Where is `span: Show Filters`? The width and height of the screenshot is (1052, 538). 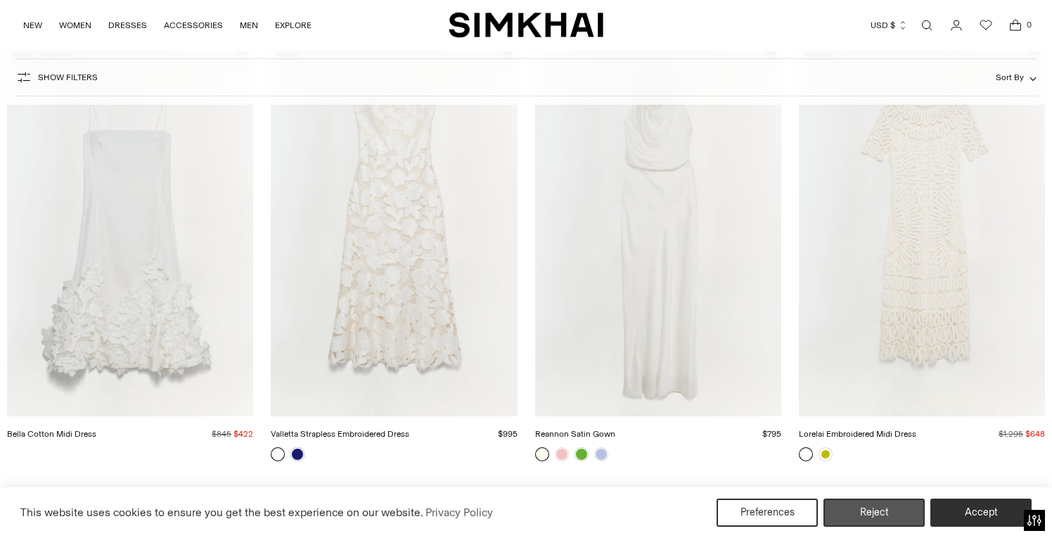 span: Show Filters is located at coordinates (68, 77).